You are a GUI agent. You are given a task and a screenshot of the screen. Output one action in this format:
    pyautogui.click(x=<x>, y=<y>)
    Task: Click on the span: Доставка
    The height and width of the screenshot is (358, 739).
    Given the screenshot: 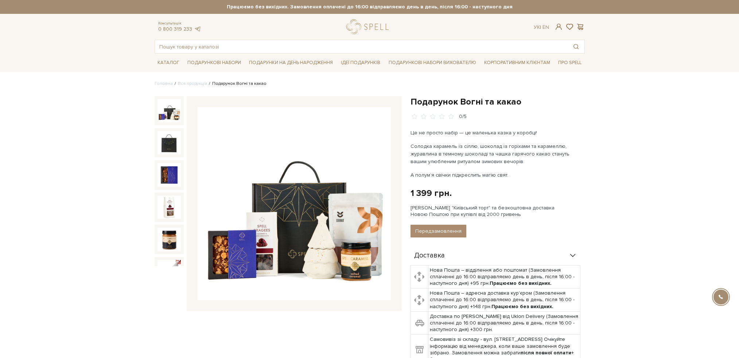 What is the action you would take?
    pyautogui.click(x=429, y=256)
    